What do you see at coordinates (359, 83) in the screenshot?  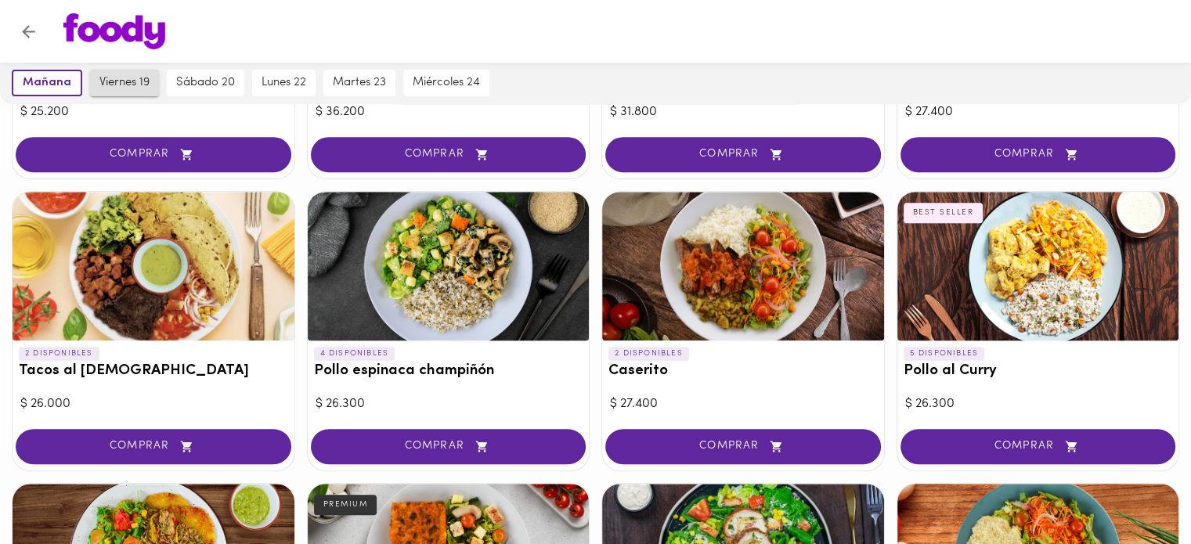 I see `span: martes 23` at bounding box center [359, 83].